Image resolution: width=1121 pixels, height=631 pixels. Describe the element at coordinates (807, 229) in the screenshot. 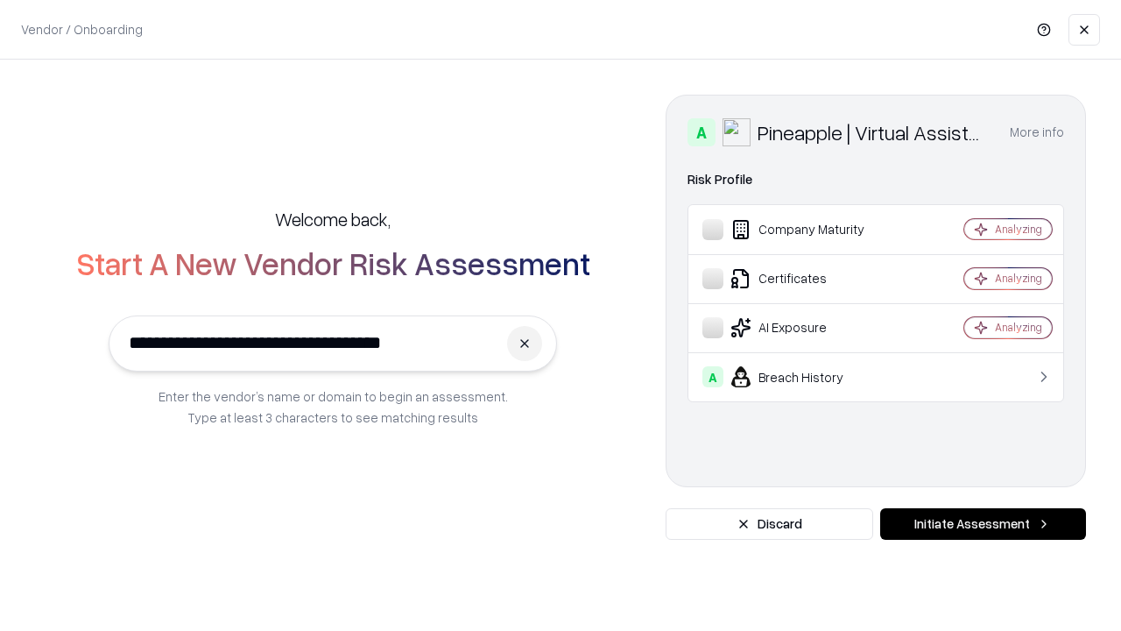

I see `div: Company Maturity` at that location.